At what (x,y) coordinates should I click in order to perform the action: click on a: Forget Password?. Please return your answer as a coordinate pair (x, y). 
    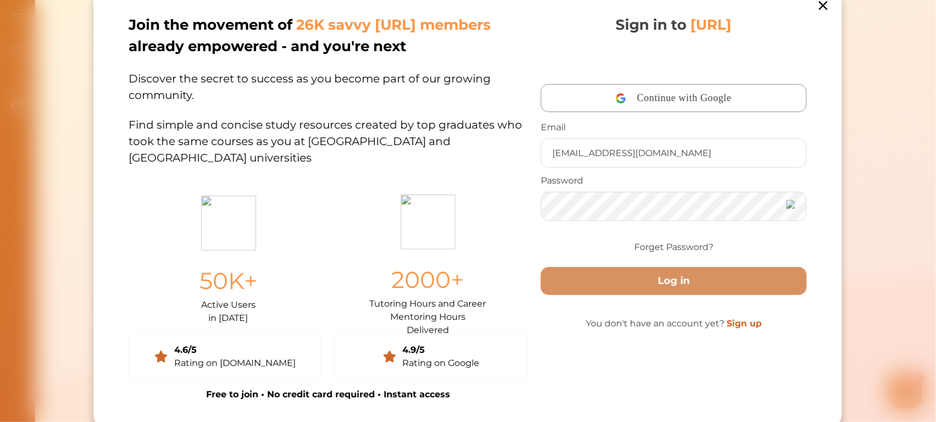
    Looking at the image, I should click on (674, 247).